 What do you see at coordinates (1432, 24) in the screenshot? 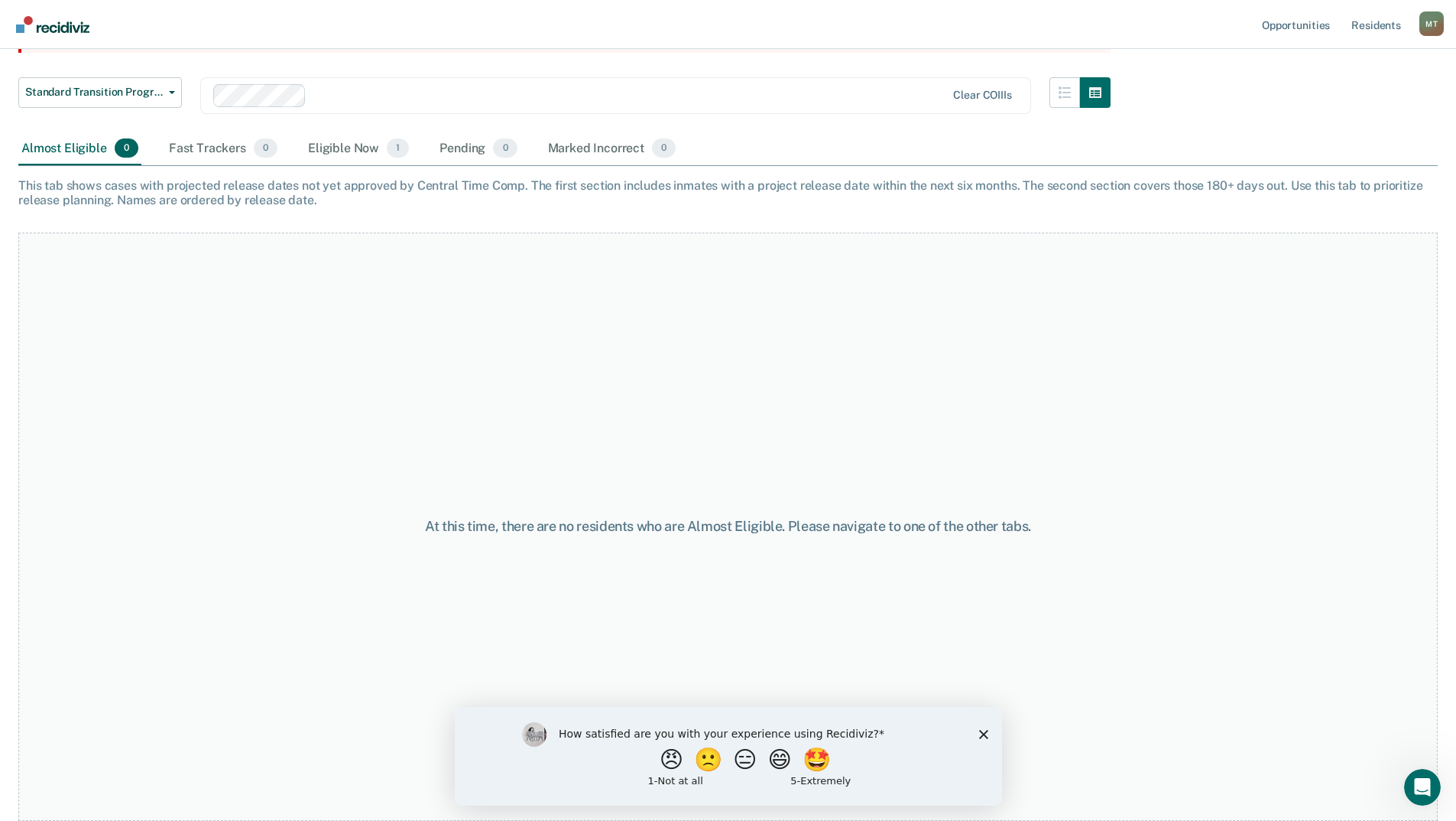
I see `button: Profile dropdown button` at bounding box center [1432, 24].